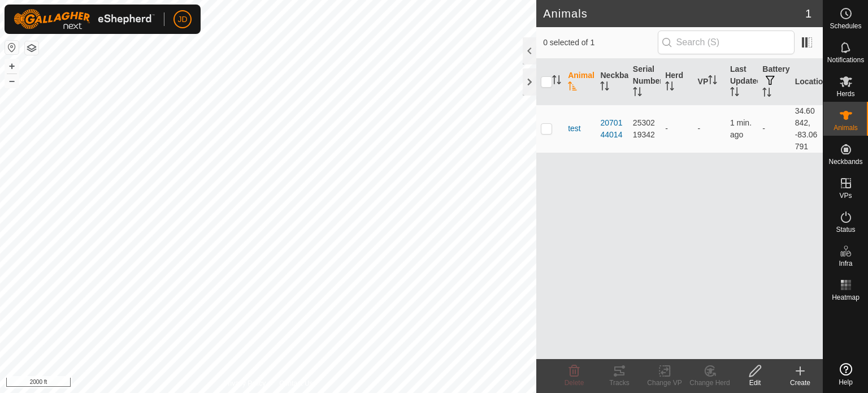 Image resolution: width=868 pixels, height=393 pixels. Describe the element at coordinates (612, 129) in the screenshot. I see `div: 2070144014` at that location.